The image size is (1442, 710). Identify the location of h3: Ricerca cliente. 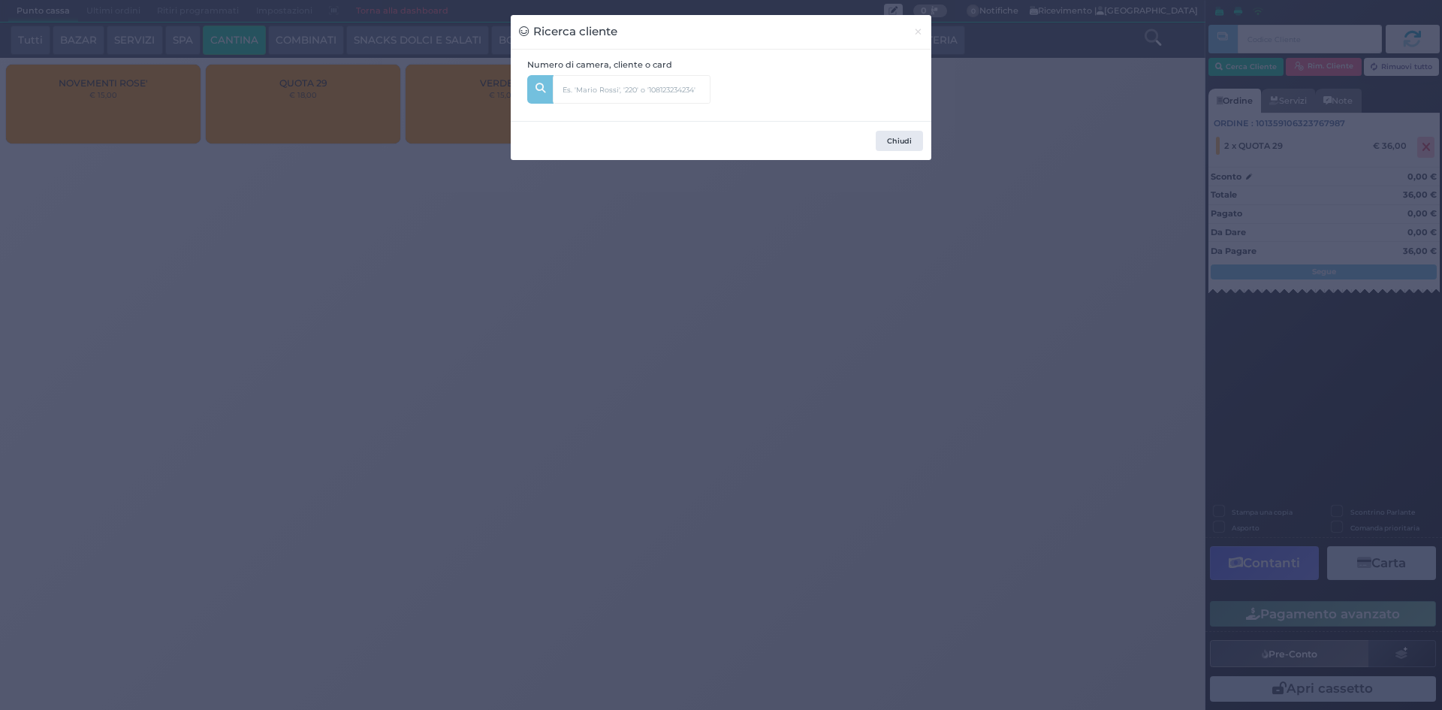
(568, 32).